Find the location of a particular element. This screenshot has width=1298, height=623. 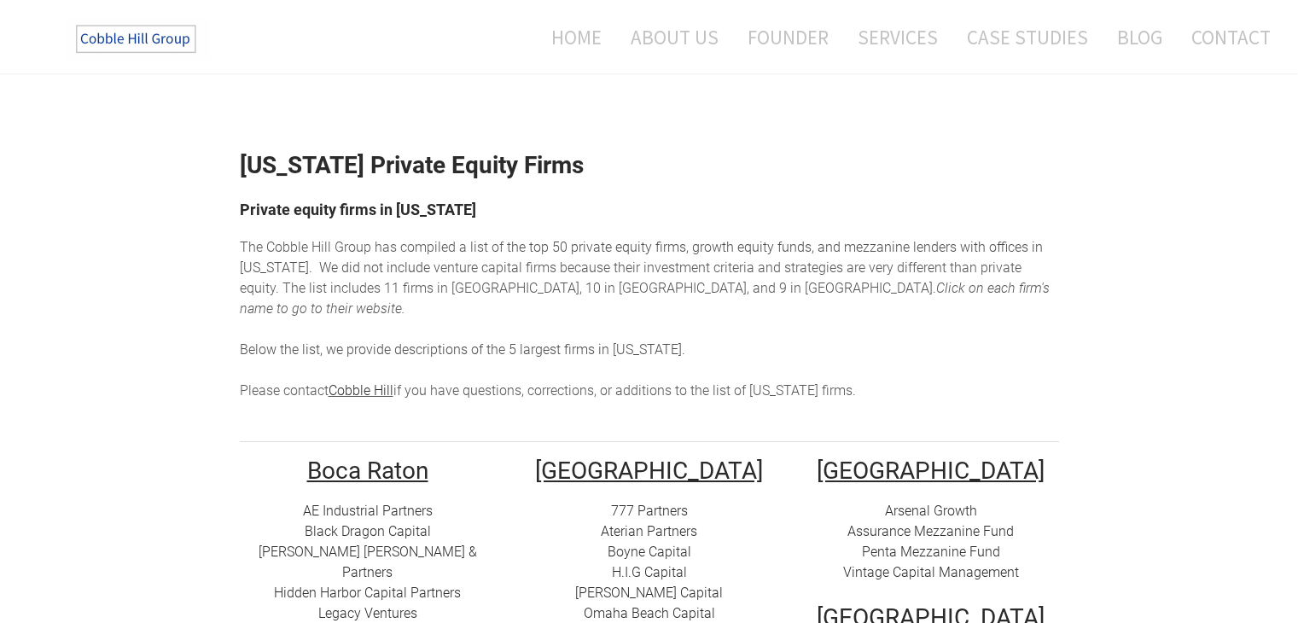

a: Assurance Mezzanine Fund is located at coordinates (930, 531).